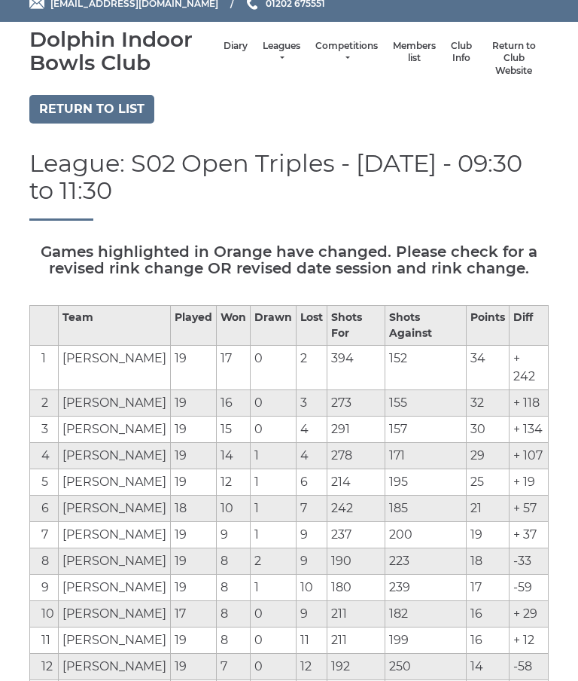 The height and width of the screenshot is (681, 578). What do you see at coordinates (233, 455) in the screenshot?
I see `td: 14` at bounding box center [233, 455].